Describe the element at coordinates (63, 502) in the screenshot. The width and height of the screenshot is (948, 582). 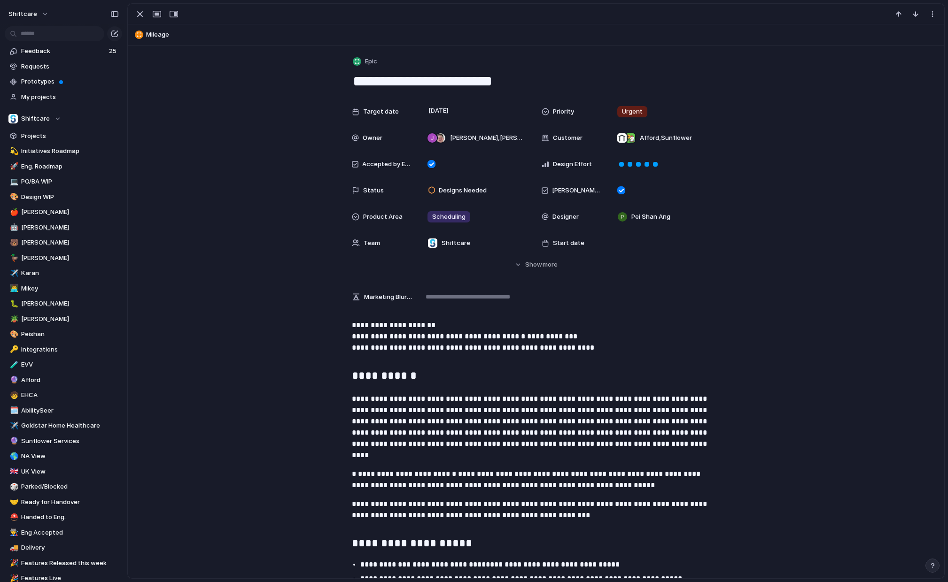
I see `div: 🤝Ready for Handover` at that location.